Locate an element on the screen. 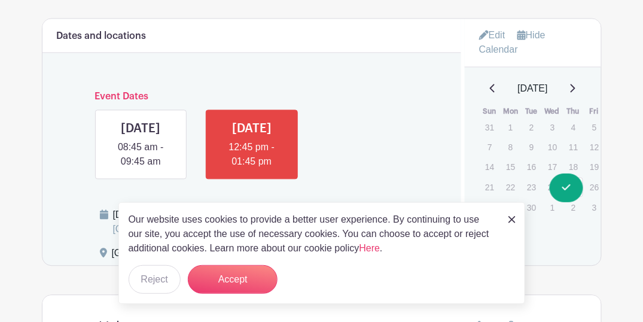  p: 26 is located at coordinates (594, 187).